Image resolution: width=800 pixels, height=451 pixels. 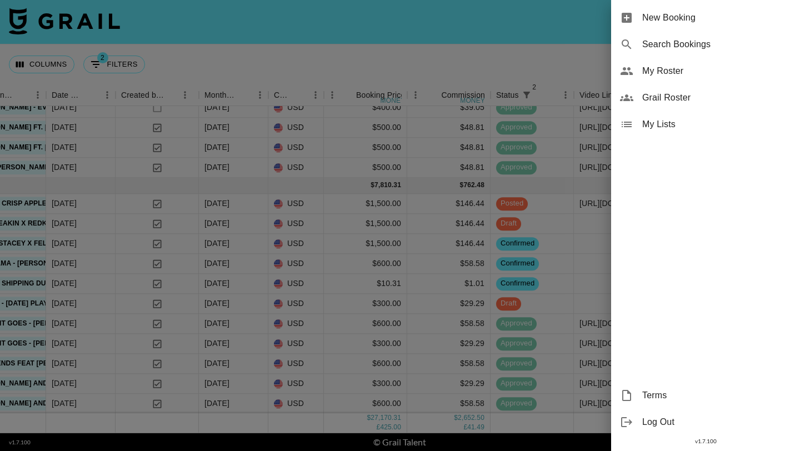 What do you see at coordinates (717, 71) in the screenshot?
I see `span: My Roster` at bounding box center [717, 71].